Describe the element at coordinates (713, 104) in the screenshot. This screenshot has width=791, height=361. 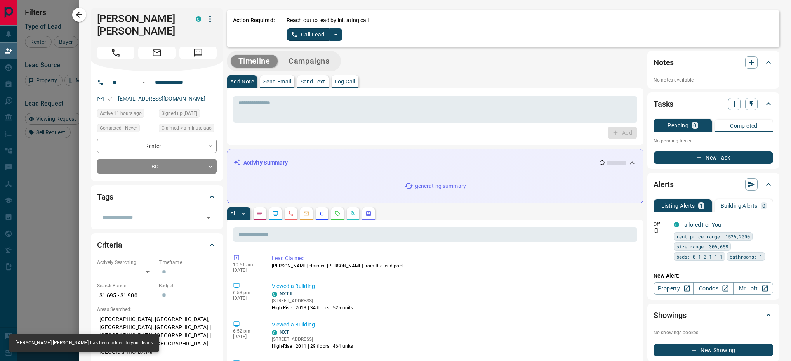
I see `div: Tasks` at that location.